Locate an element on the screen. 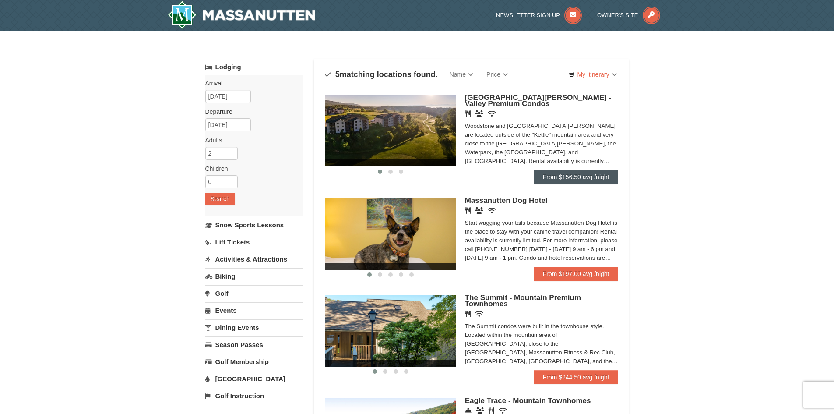 The height and width of the screenshot is (414, 834). a: My Itinerary is located at coordinates (592, 74).